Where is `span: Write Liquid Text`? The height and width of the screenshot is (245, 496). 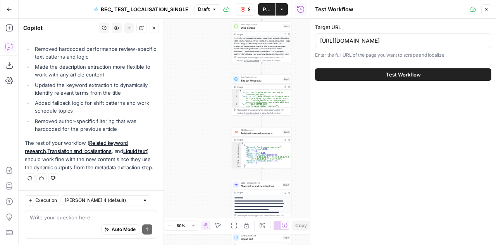
span: Write Liquid Text is located at coordinates (261, 235).